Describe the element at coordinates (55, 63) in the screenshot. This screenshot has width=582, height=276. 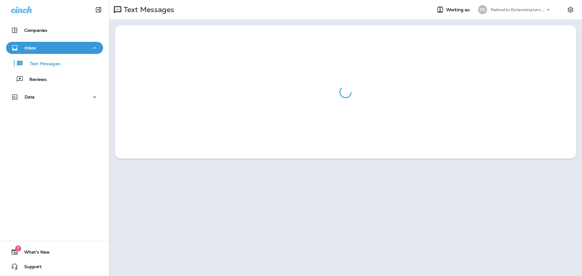
I see `button: Text Messages` at that location.